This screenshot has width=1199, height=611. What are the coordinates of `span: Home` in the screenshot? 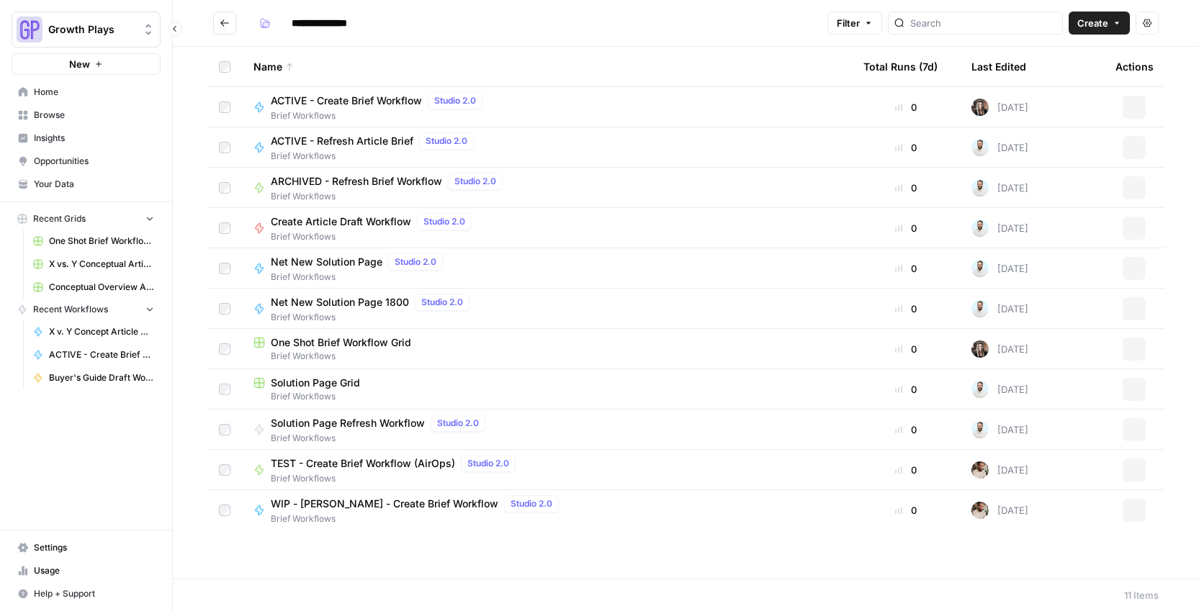 It's located at (94, 92).